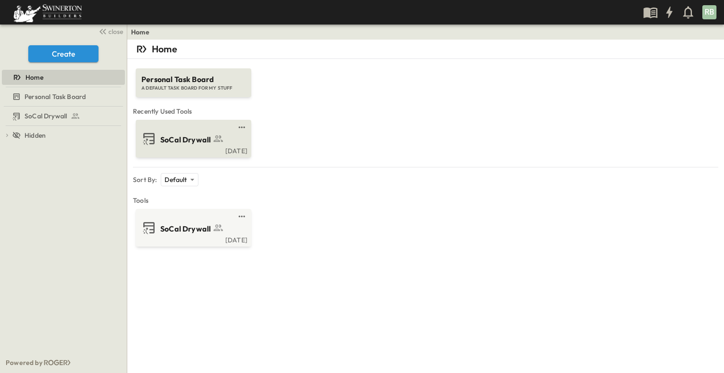 The image size is (724, 373). What do you see at coordinates (426, 200) in the screenshot?
I see `span: Tools` at bounding box center [426, 200].